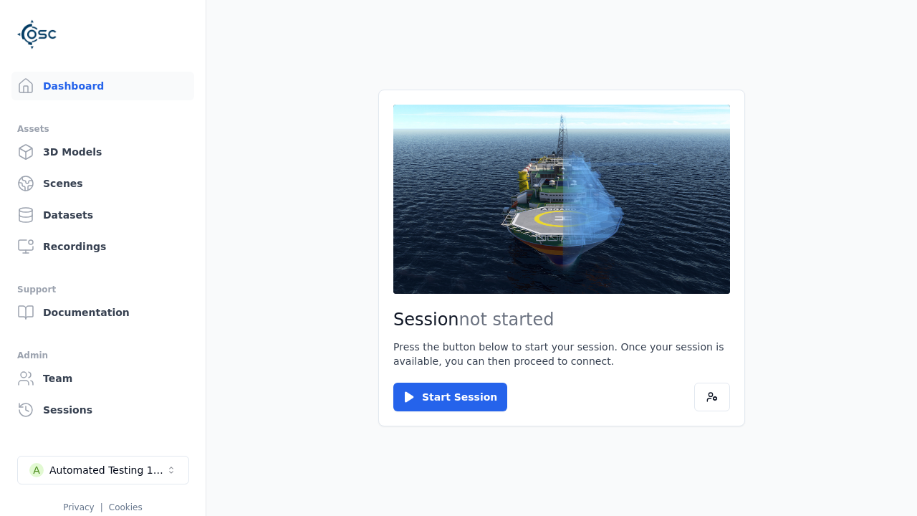 The image size is (917, 516). What do you see at coordinates (102, 289) in the screenshot?
I see `div: Support` at bounding box center [102, 289].